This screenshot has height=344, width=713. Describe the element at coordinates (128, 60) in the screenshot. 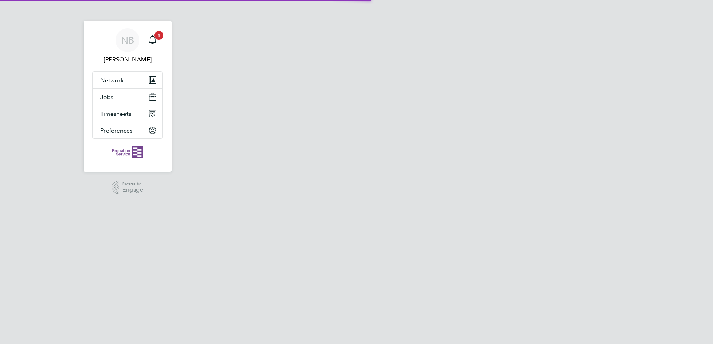

I see `span: Nigel Bennett` at that location.